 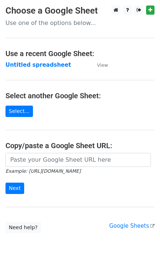 What do you see at coordinates (38, 65) in the screenshot?
I see `a: Untitled spreadsheet` at bounding box center [38, 65].